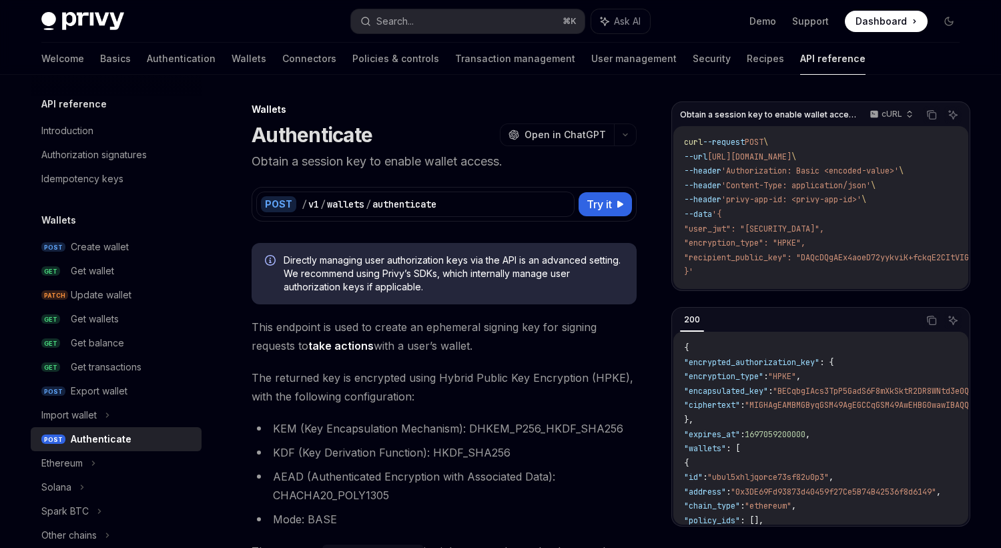 The height and width of the screenshot is (548, 1001). I want to click on span: "ethereum", so click(768, 506).